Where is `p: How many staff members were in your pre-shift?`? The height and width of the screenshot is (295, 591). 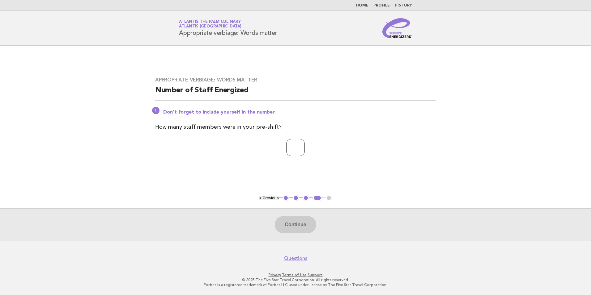
p: How many staff members were in your pre-shift? is located at coordinates (295, 127).